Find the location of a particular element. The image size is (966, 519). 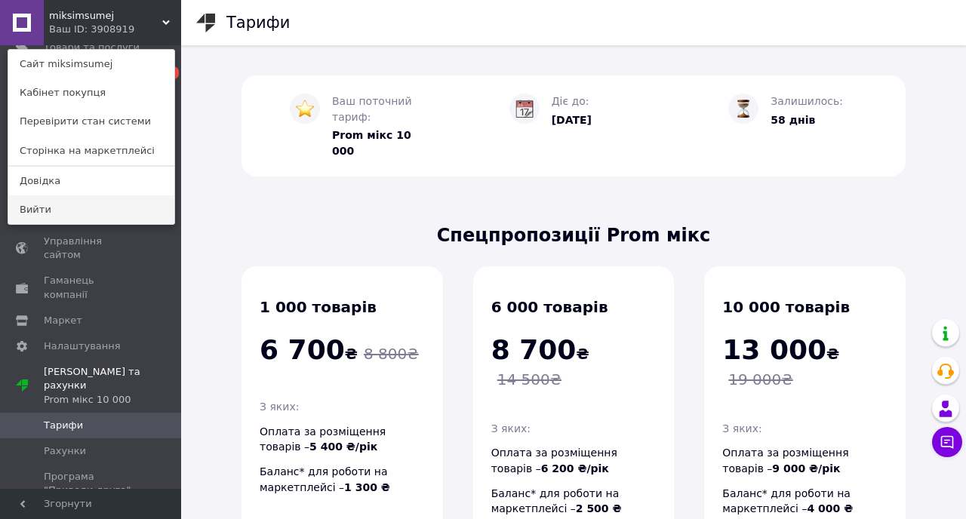

div: Prom мікс 10 000 is located at coordinates (112, 400).